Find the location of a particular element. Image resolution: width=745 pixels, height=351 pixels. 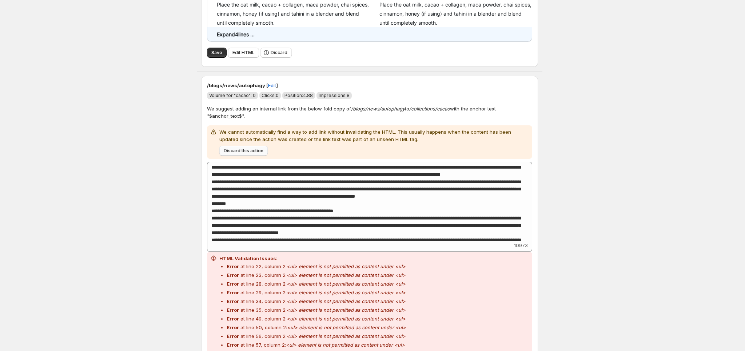

span: Impressions: 8 is located at coordinates (334, 95).